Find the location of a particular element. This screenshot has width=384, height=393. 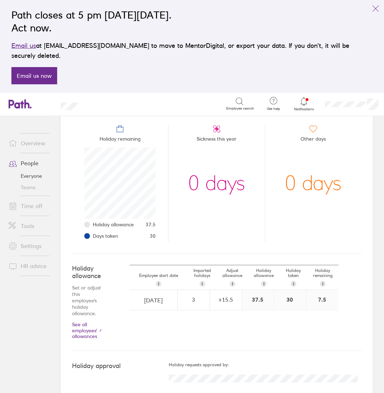

span: 30 is located at coordinates (153, 236).